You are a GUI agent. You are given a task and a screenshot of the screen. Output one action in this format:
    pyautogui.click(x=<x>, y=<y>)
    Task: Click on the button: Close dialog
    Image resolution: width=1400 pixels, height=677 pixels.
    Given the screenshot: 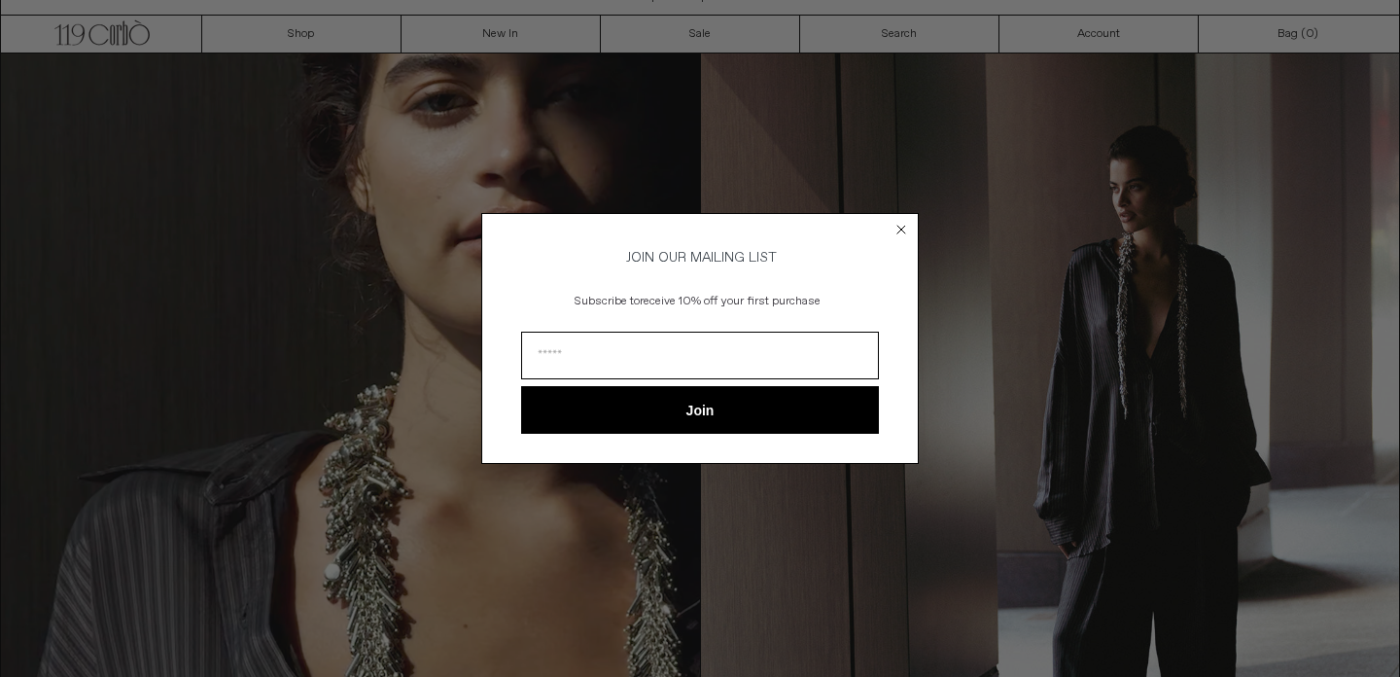 What is the action you would take?
    pyautogui.click(x=901, y=229)
    